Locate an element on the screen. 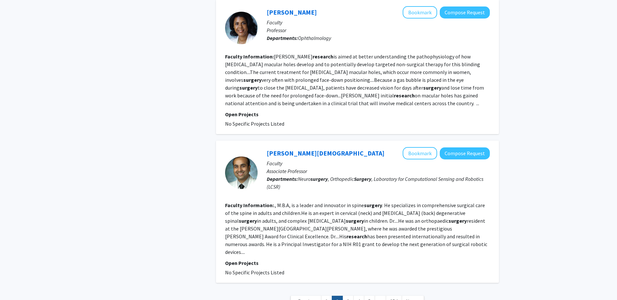 This screenshot has height=300, width=617. p: Associate Professor is located at coordinates (378, 171).